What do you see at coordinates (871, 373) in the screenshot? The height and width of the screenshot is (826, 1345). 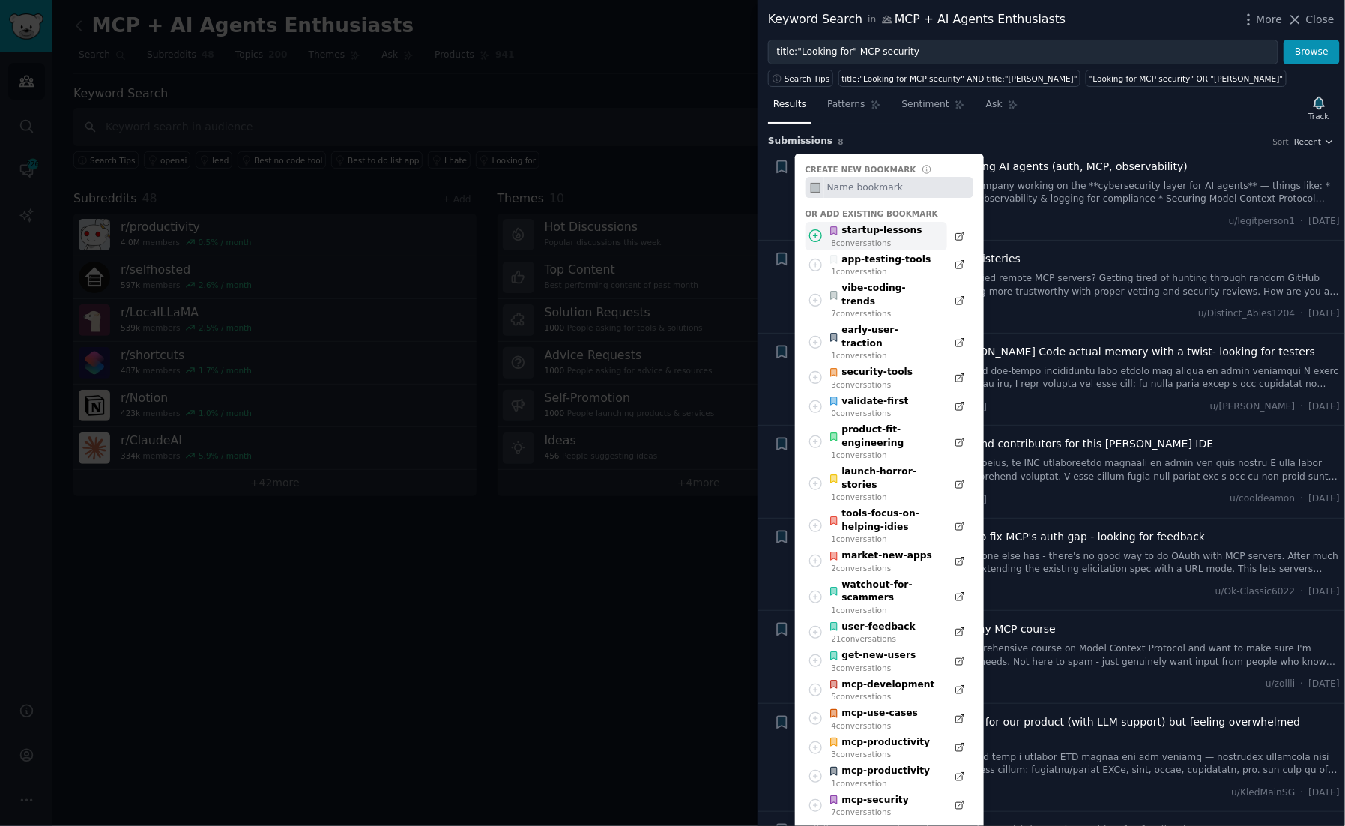 I see `div: security-tools` at bounding box center [871, 373].